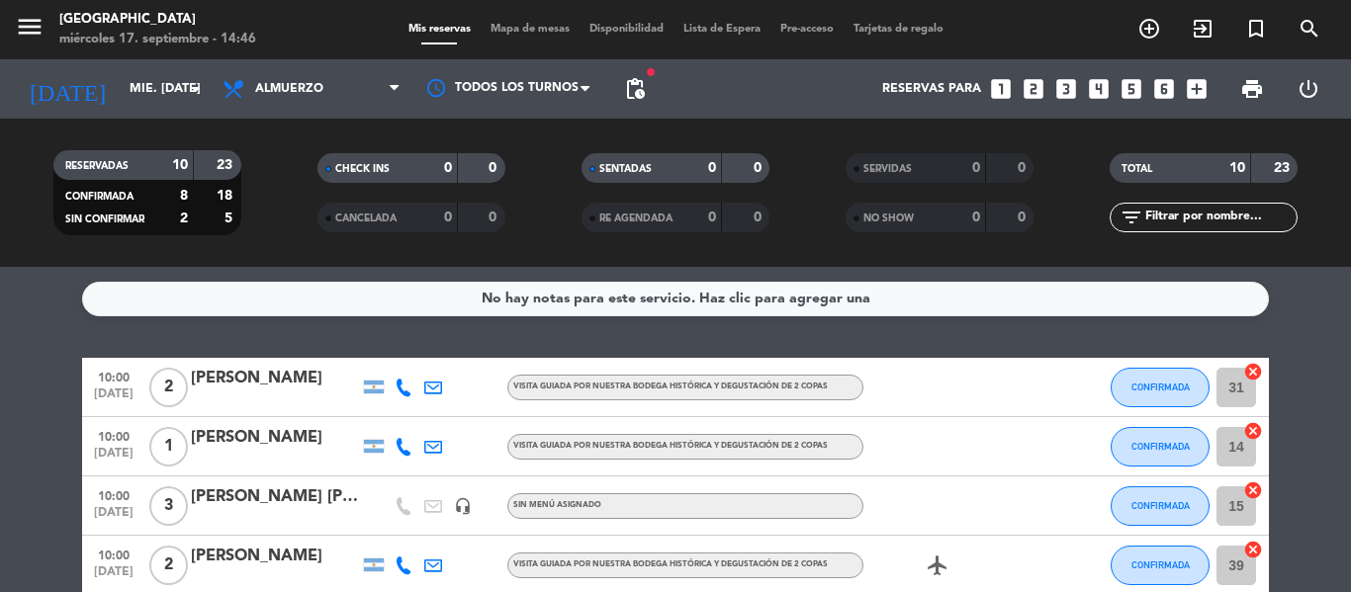  What do you see at coordinates (636, 219) in the screenshot?
I see `span: RE AGENDADA` at bounding box center [636, 219].